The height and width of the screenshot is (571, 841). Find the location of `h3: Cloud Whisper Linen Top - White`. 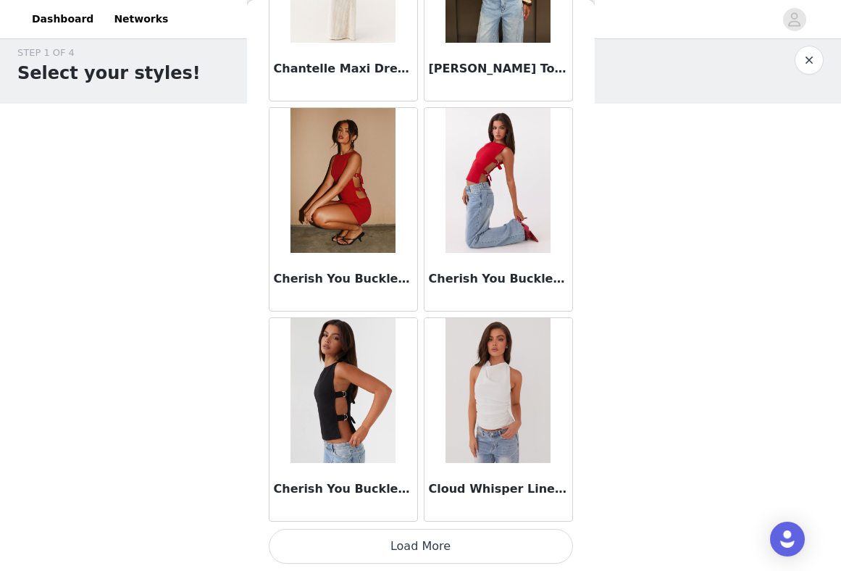

h3: Cloud Whisper Linen Top - White is located at coordinates (498, 489).